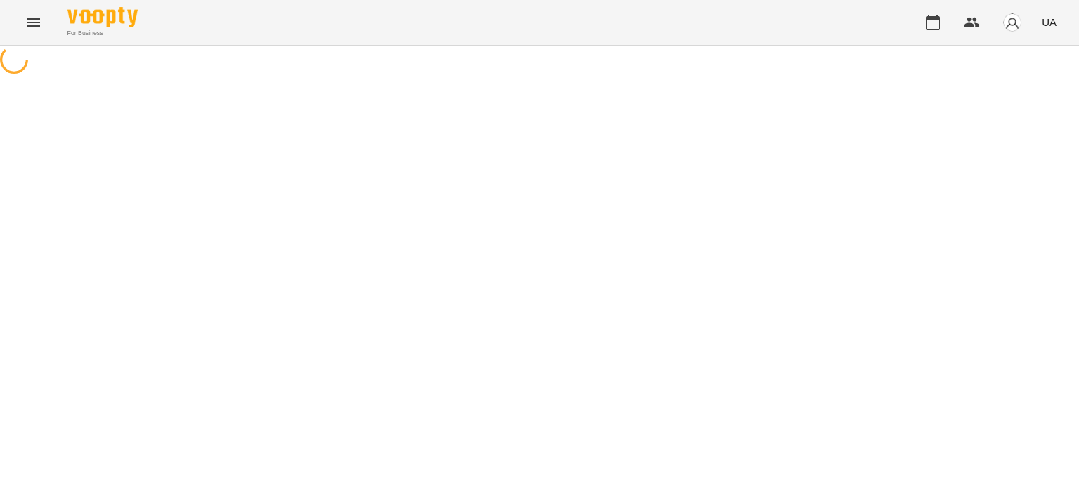  What do you see at coordinates (1048, 22) in the screenshot?
I see `span: UA` at bounding box center [1048, 22].